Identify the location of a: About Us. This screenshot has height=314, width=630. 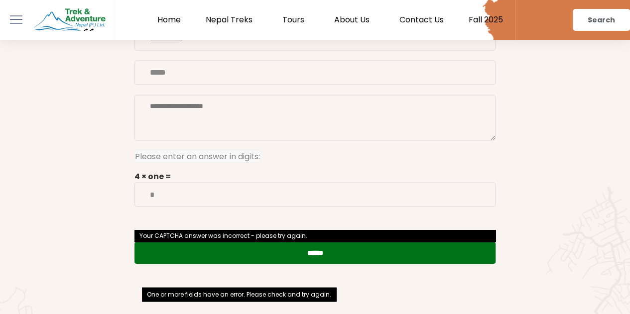
(354, 20).